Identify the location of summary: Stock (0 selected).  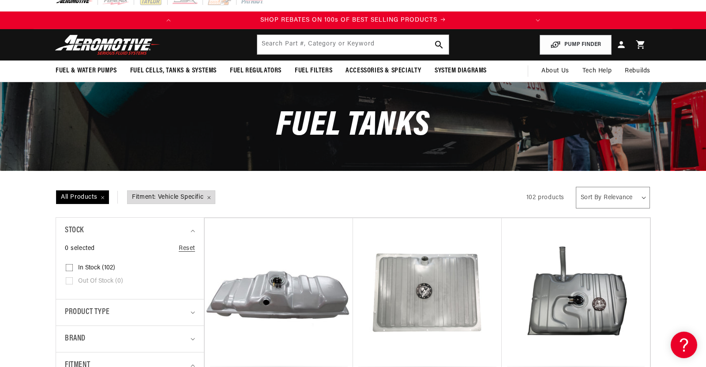
(130, 230).